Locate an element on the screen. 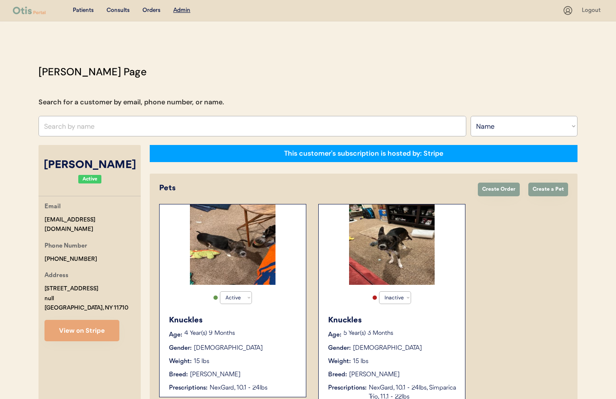 The width and height of the screenshot is (616, 399). div: Logout is located at coordinates (592, 11).